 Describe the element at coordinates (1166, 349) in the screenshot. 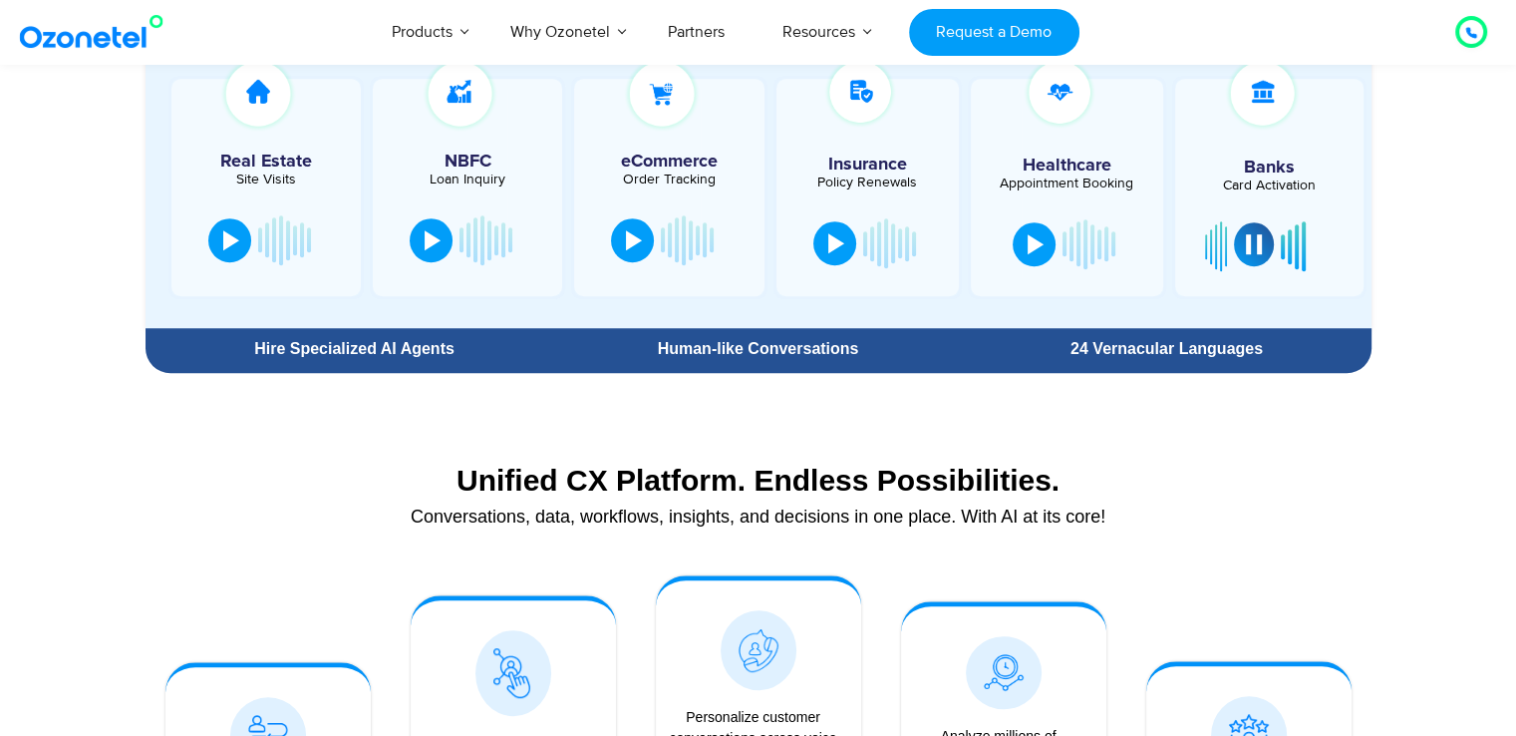

I see `div: 24 Vernacular Languages` at that location.